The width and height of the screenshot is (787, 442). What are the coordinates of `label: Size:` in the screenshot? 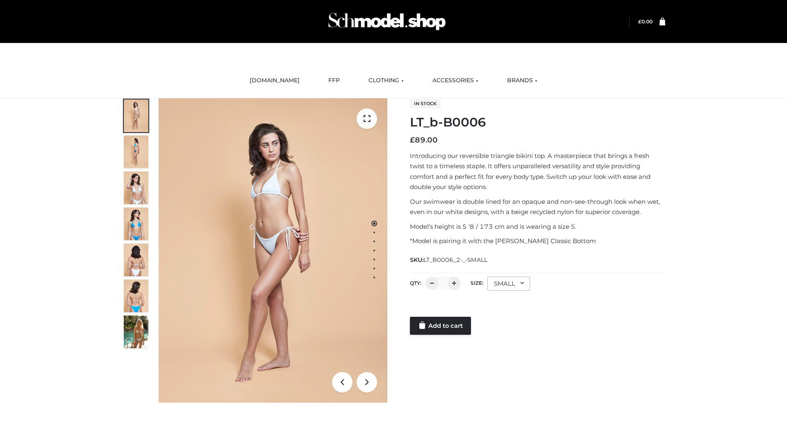 It's located at (476, 283).